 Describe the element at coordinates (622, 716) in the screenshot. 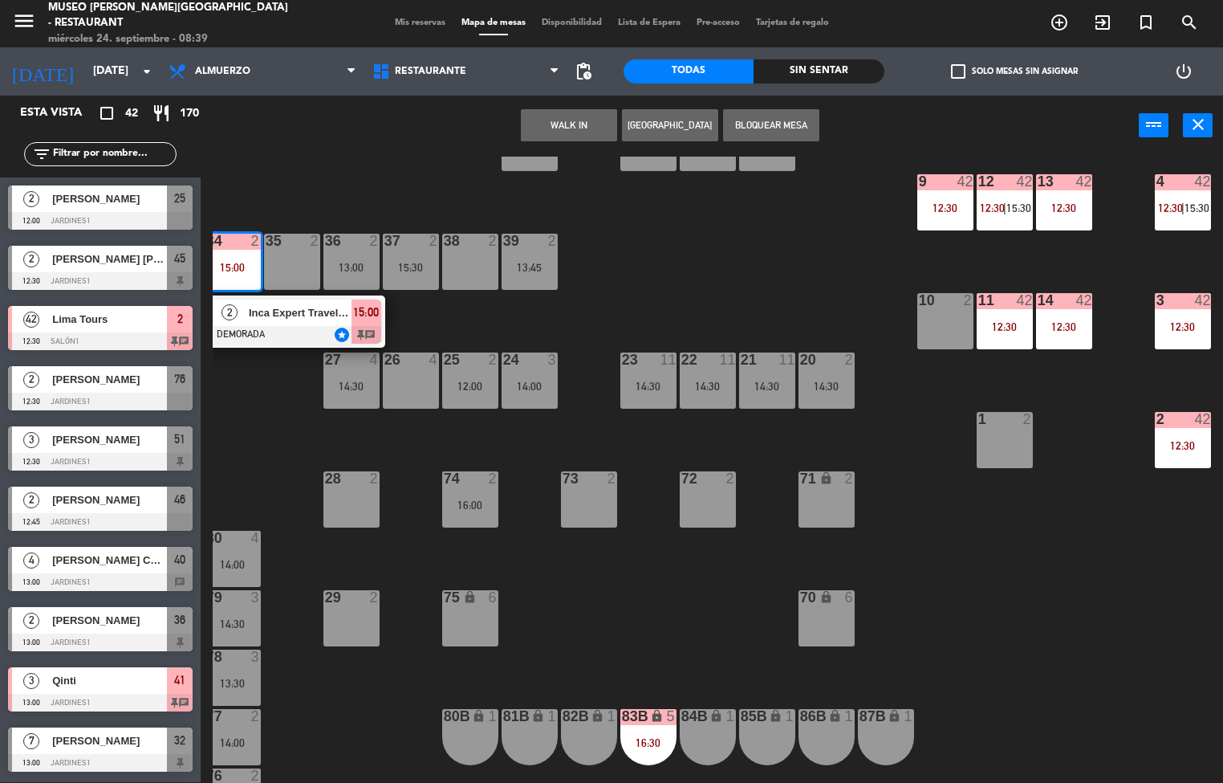

I see `div: 83B` at that location.